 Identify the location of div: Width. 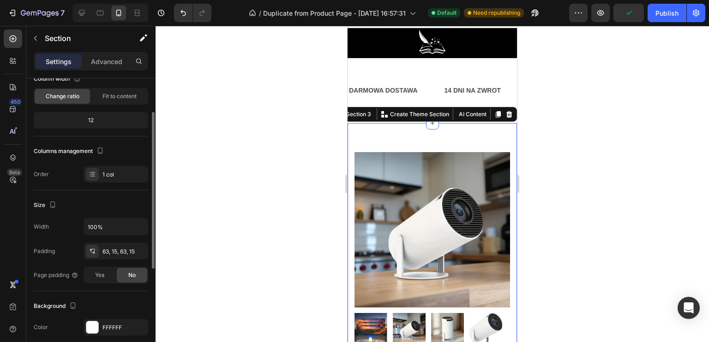
(41, 227).